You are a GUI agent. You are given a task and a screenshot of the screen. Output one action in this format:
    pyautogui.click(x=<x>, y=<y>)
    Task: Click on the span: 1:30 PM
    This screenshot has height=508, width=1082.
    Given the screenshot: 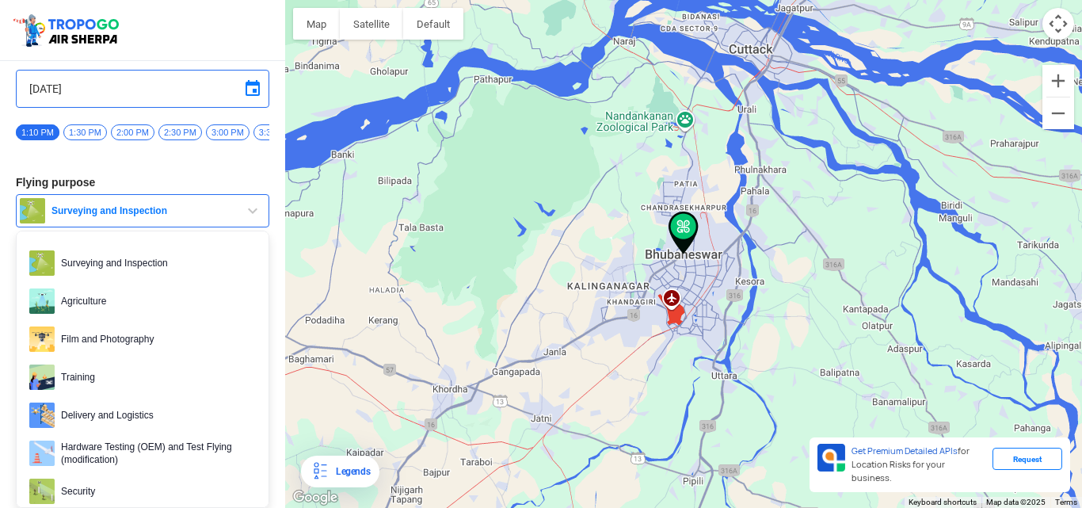 What is the action you would take?
    pyautogui.click(x=85, y=132)
    